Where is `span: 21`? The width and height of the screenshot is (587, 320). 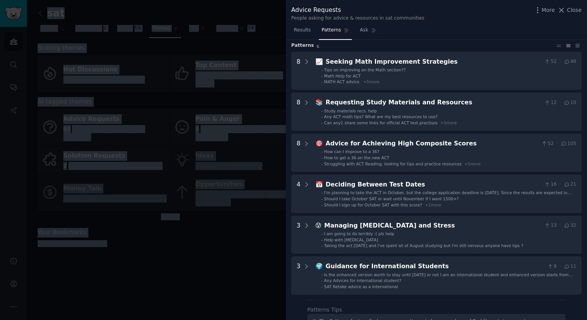
span: 21 is located at coordinates (569, 185).